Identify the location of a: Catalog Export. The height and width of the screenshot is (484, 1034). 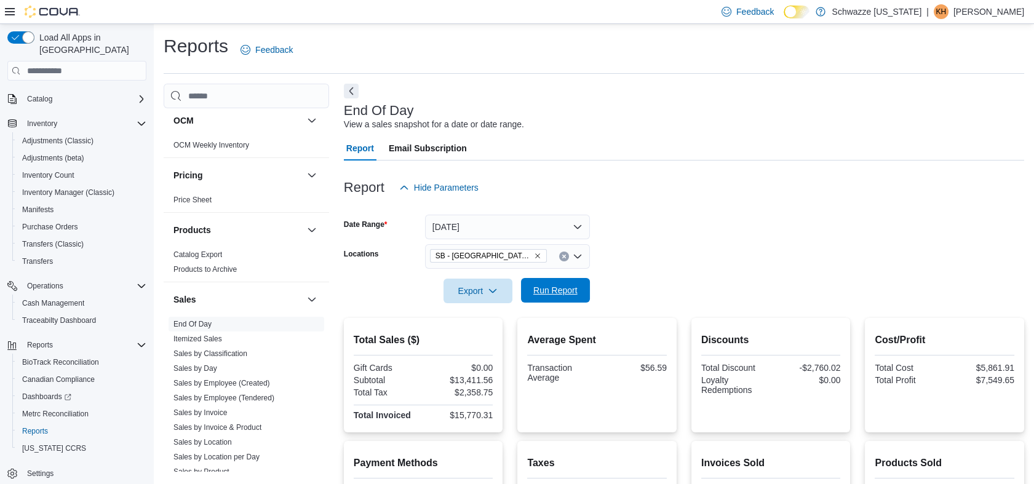
(197, 255).